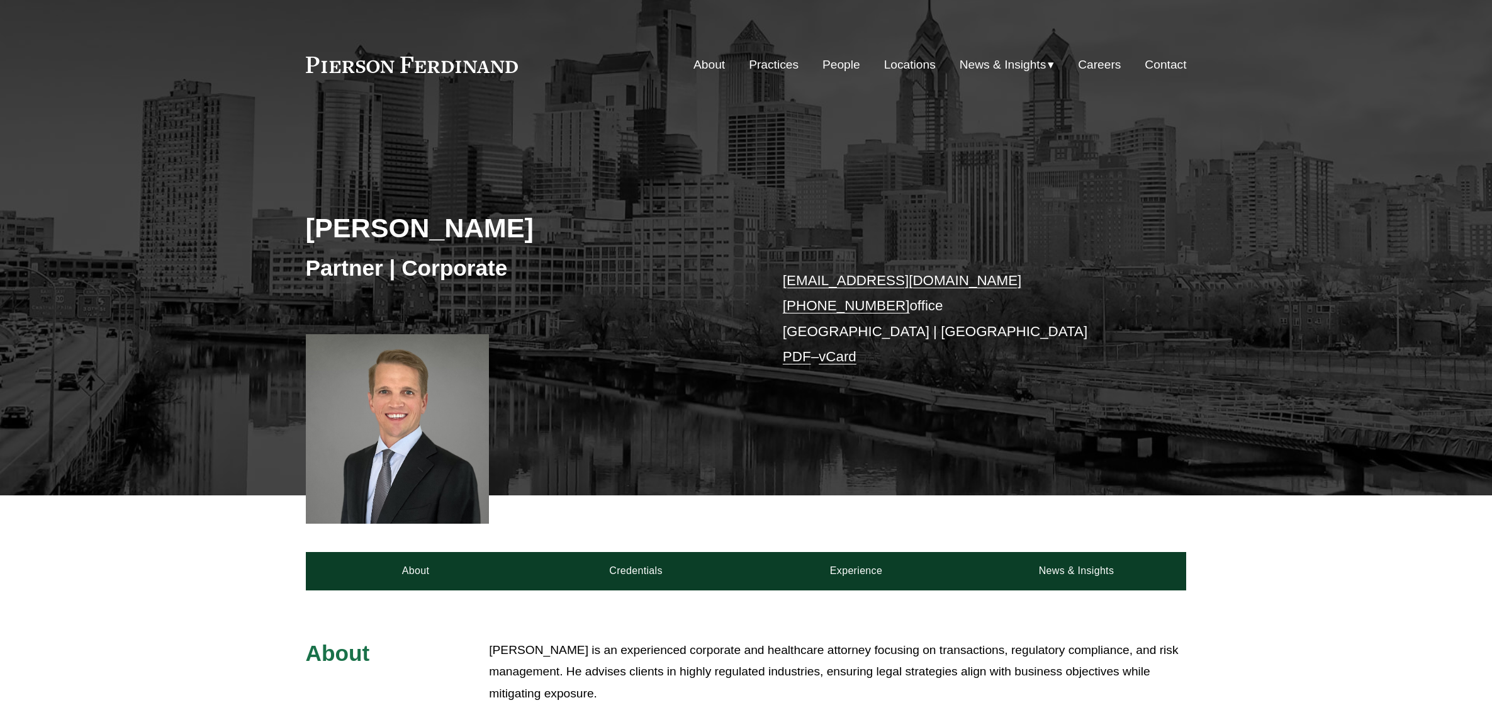  What do you see at coordinates (1100, 65) in the screenshot?
I see `a: Careers` at bounding box center [1100, 65].